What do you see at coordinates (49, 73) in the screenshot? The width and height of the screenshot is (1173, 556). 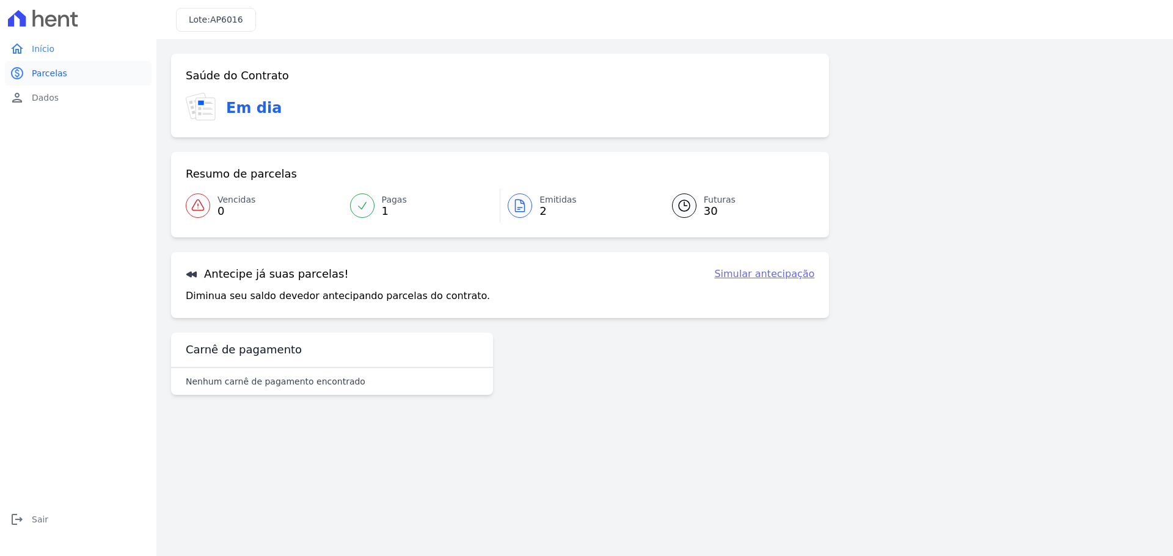 I see `span: Parcelas` at bounding box center [49, 73].